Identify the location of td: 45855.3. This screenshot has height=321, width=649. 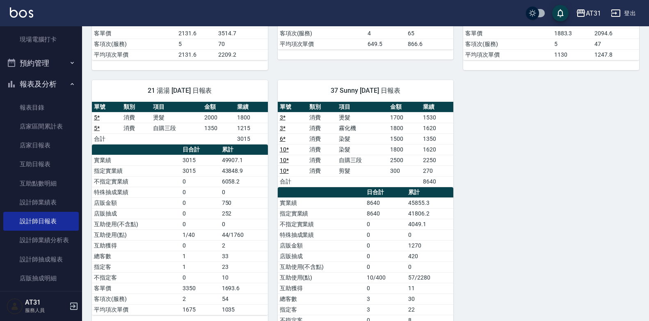
(429, 203).